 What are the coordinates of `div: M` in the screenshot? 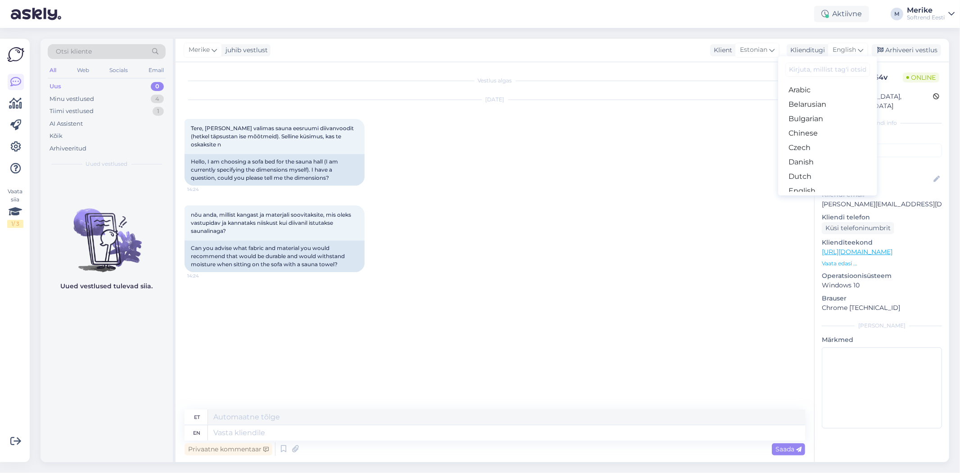 It's located at (897, 14).